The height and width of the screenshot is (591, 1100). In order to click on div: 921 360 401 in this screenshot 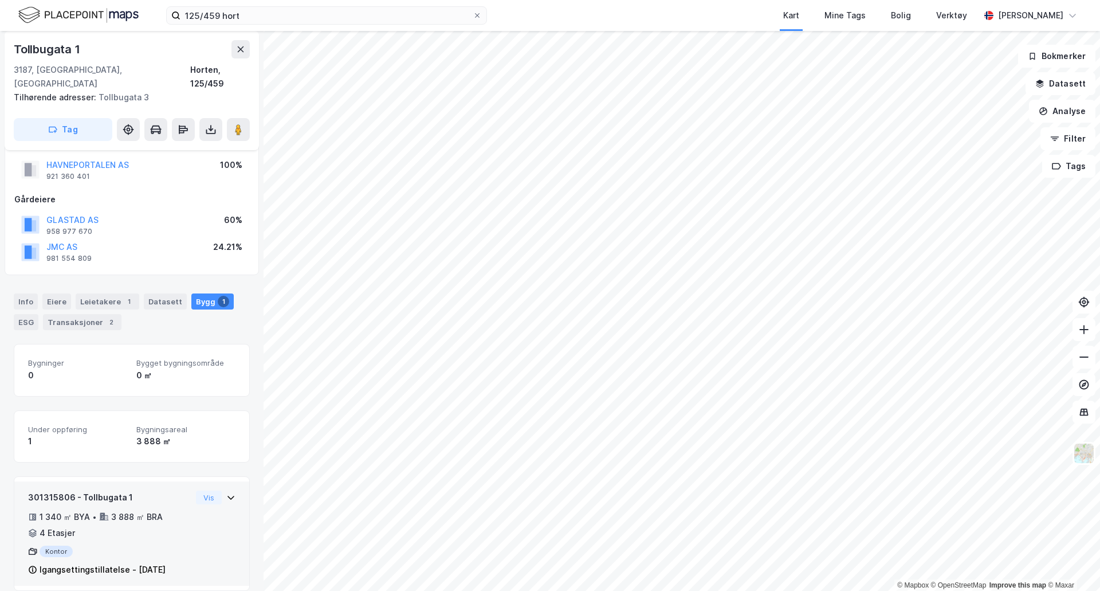, I will do `click(68, 176)`.